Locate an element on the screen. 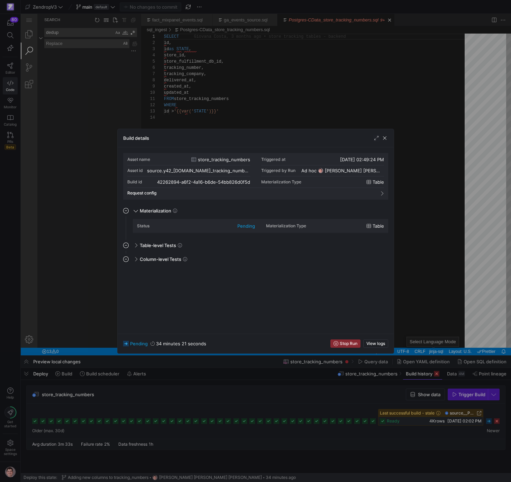 The height and width of the screenshot is (482, 511). span: created_at, is located at coordinates (157, 73).